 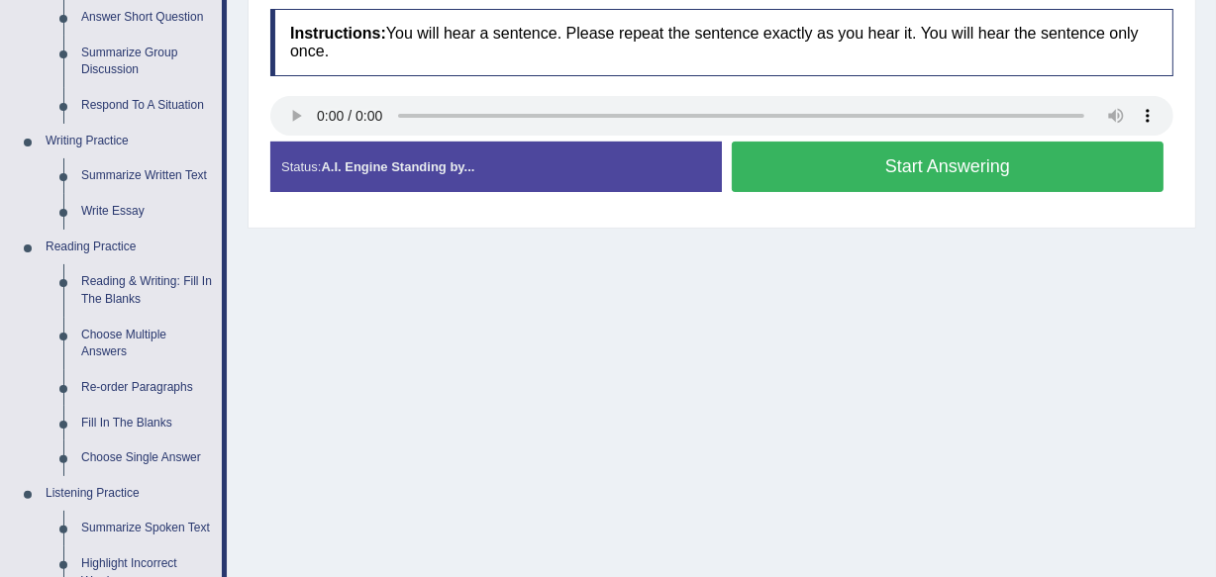 What do you see at coordinates (147, 424) in the screenshot?
I see `a: Fill In The Blanks` at bounding box center [147, 424].